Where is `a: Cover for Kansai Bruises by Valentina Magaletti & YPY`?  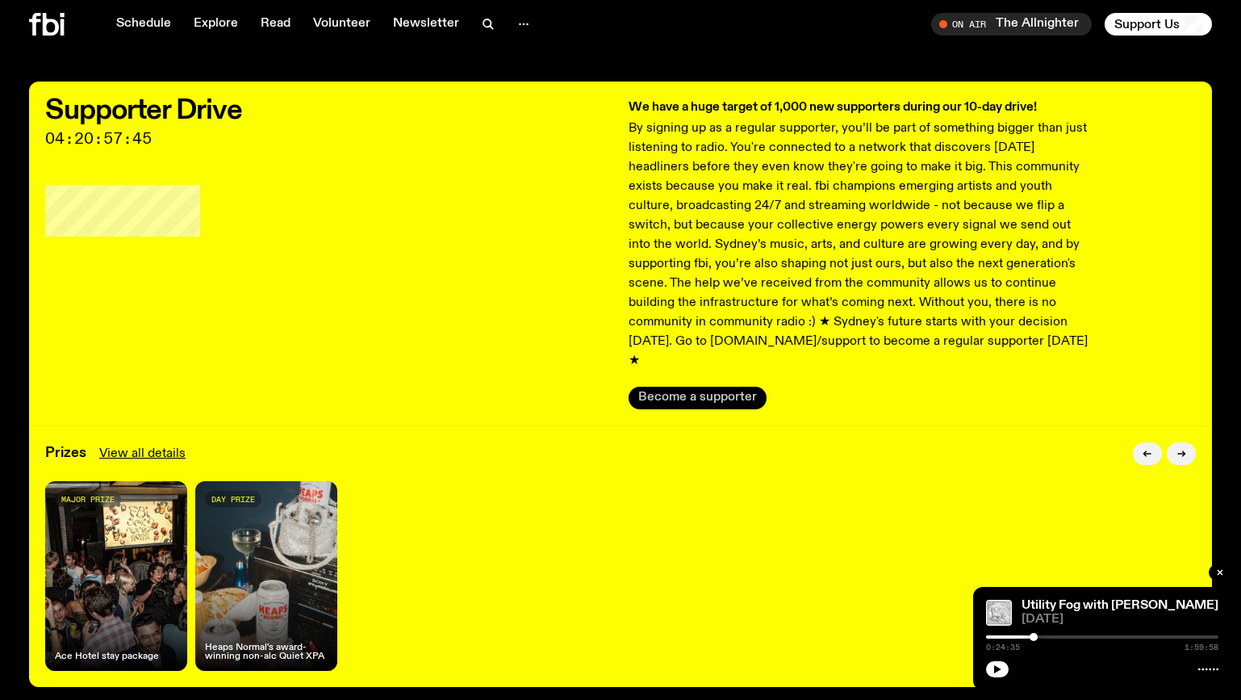
a: Cover for Kansai Bruises by Valentina Magaletti & YPY is located at coordinates (999, 613).